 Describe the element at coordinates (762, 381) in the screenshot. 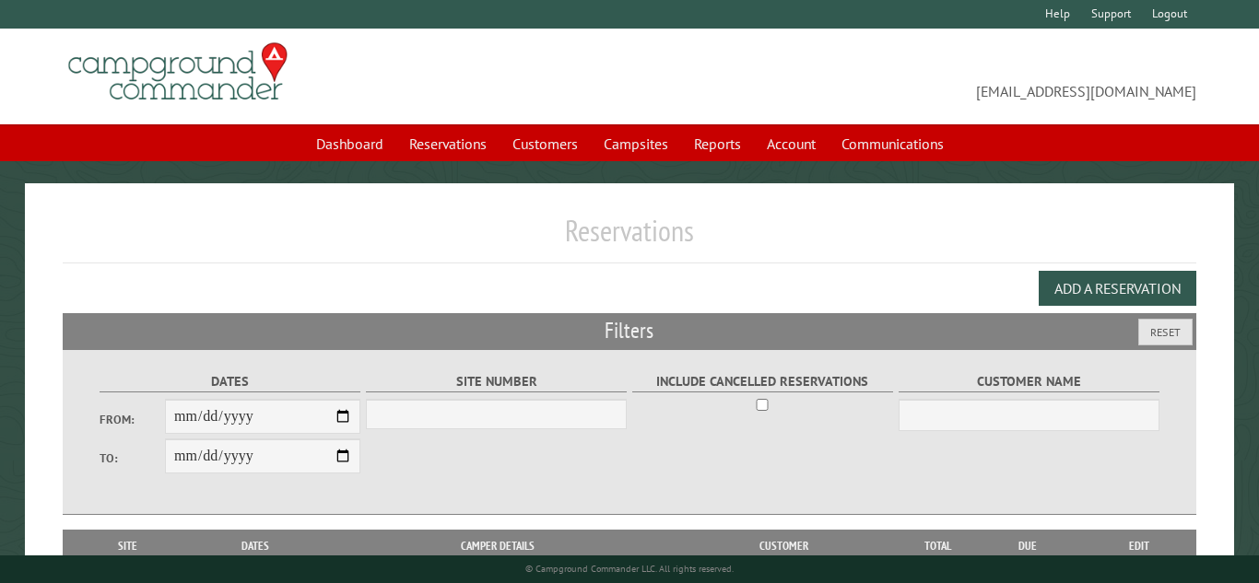

I see `label: Include Cancelled Reservations` at that location.